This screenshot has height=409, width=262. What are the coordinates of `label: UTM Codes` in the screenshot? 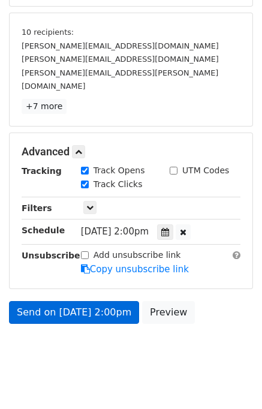 It's located at (206, 170).